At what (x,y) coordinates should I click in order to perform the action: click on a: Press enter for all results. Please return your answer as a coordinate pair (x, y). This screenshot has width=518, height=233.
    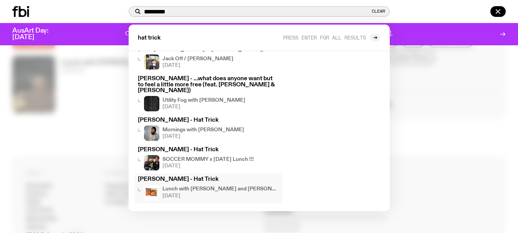
    Looking at the image, I should click on (332, 38).